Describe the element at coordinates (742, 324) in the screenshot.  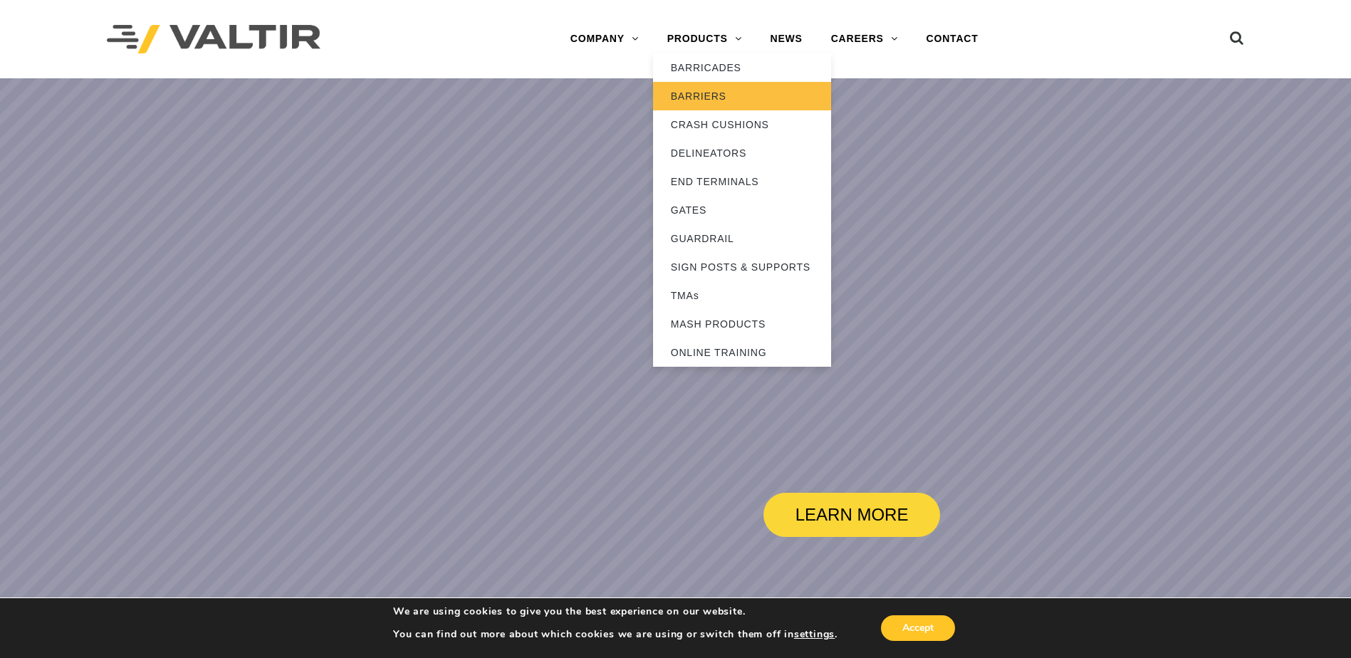
I see `a: MASH PRODUCTS` at that location.